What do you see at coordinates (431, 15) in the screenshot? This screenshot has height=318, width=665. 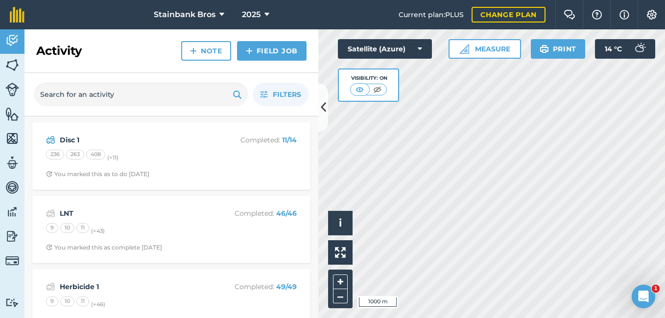 I see `span: Current plan : PLUS` at bounding box center [431, 15].